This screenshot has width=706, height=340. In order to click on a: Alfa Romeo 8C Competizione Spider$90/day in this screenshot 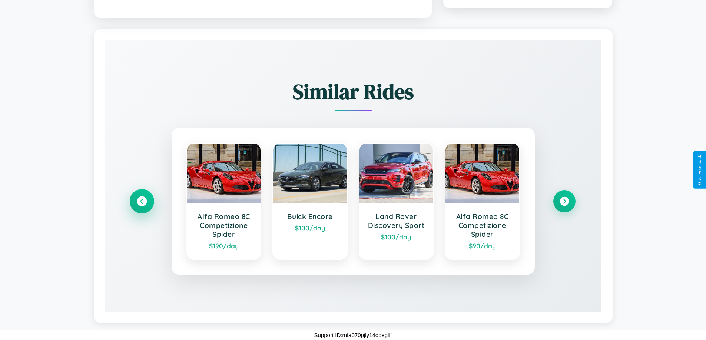, I will do `click(482, 201)`.